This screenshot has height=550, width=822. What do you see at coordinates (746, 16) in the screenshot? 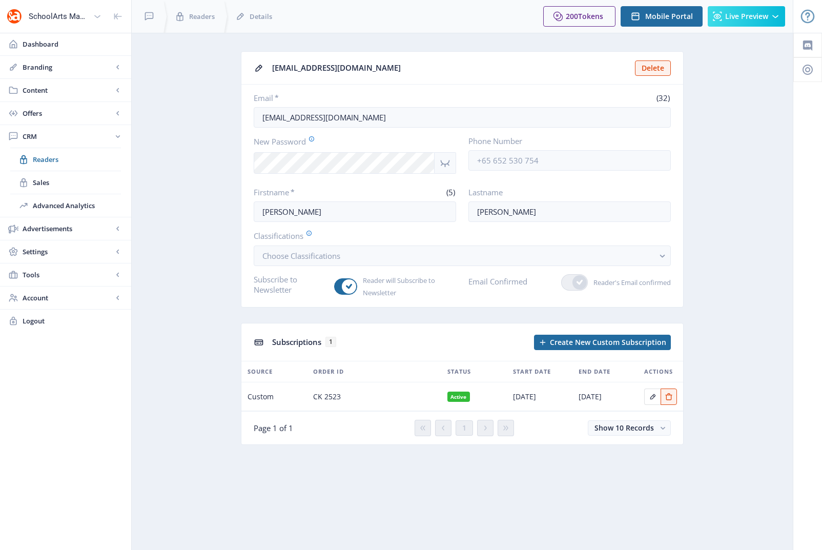
I see `span: Live Preview` at bounding box center [746, 16].